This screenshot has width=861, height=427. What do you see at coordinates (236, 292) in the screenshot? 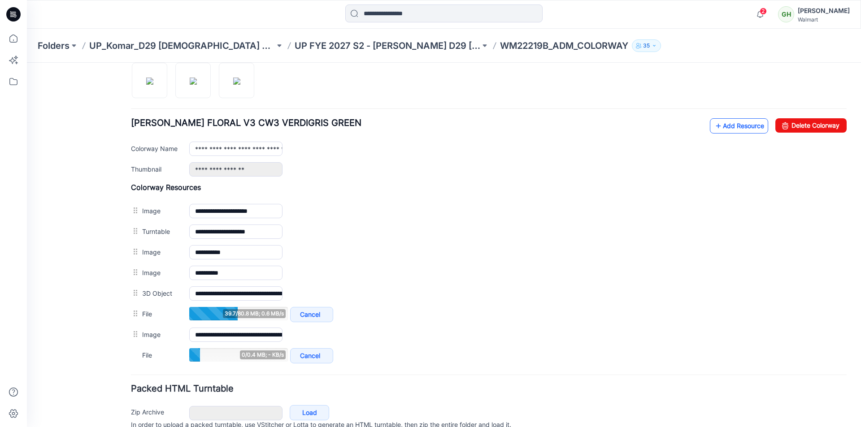
I see `span: 0/0.4 MB; - KB/s` at bounding box center [236, 292].